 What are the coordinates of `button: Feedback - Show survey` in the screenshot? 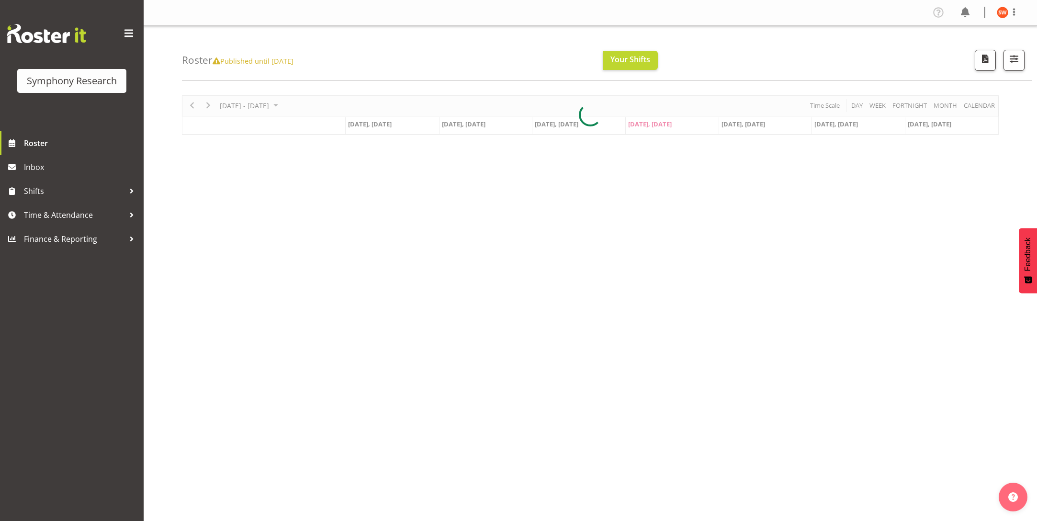 It's located at (1027, 260).